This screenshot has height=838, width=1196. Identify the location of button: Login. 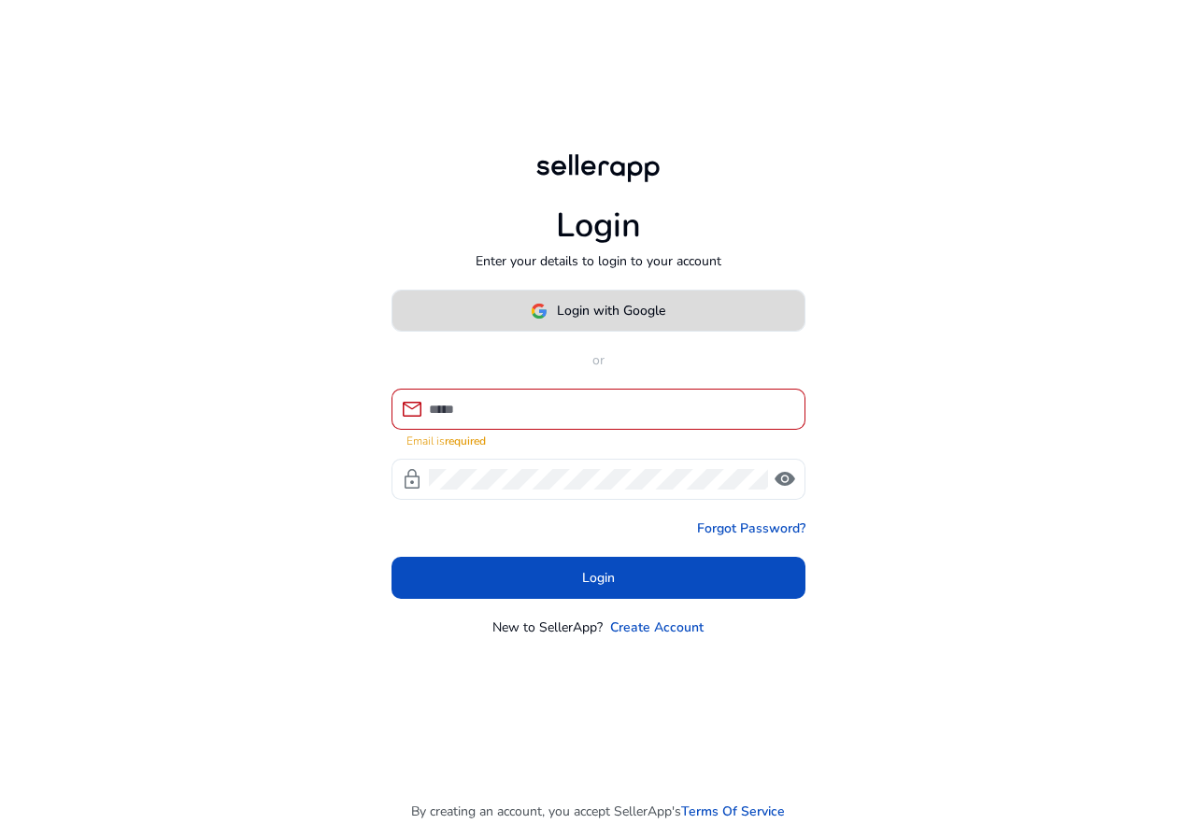
(598, 578).